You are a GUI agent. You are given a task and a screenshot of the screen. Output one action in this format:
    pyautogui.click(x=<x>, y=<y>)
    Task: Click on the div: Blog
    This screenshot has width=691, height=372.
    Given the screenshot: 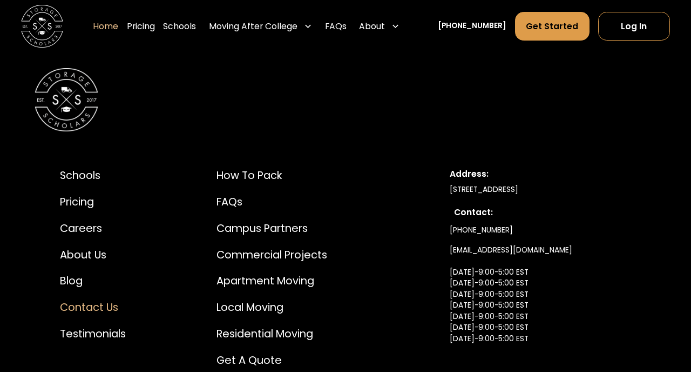 What is the action you would take?
    pyautogui.click(x=93, y=280)
    